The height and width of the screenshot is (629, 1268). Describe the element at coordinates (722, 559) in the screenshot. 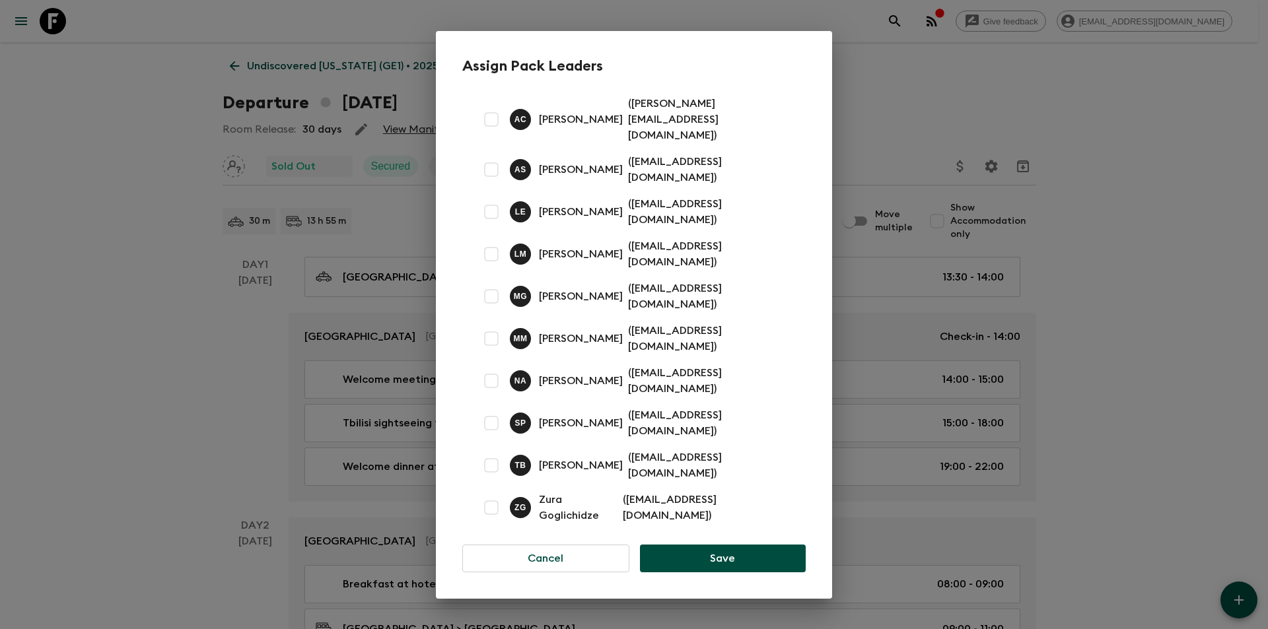

I see `button: Save` at that location.